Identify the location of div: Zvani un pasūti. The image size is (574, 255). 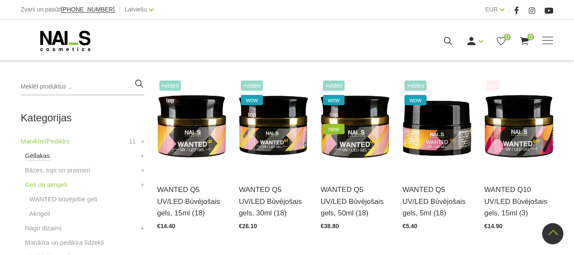
(68, 9).